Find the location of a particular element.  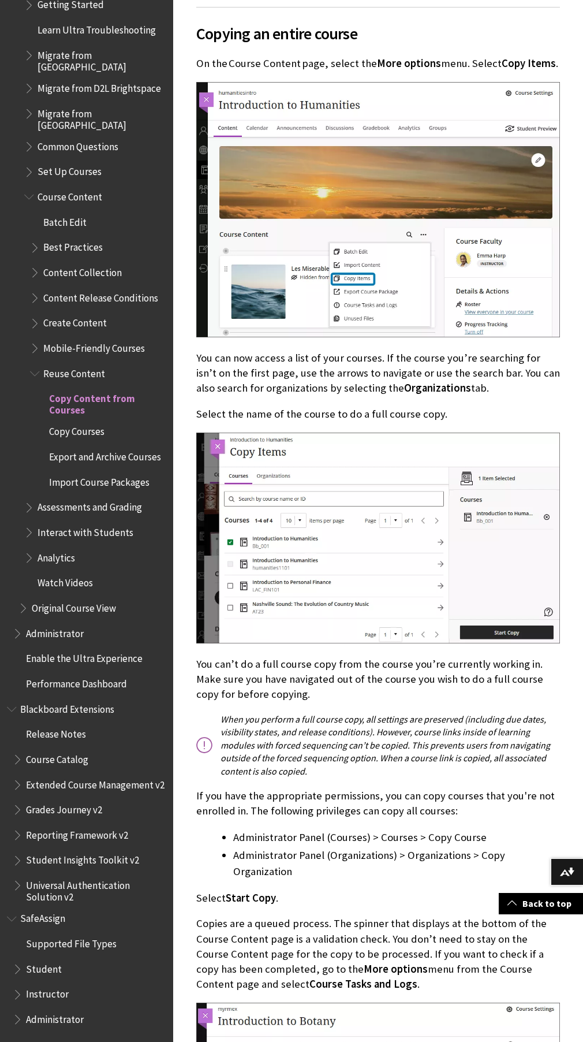

span: Analytics is located at coordinates (56, 556).